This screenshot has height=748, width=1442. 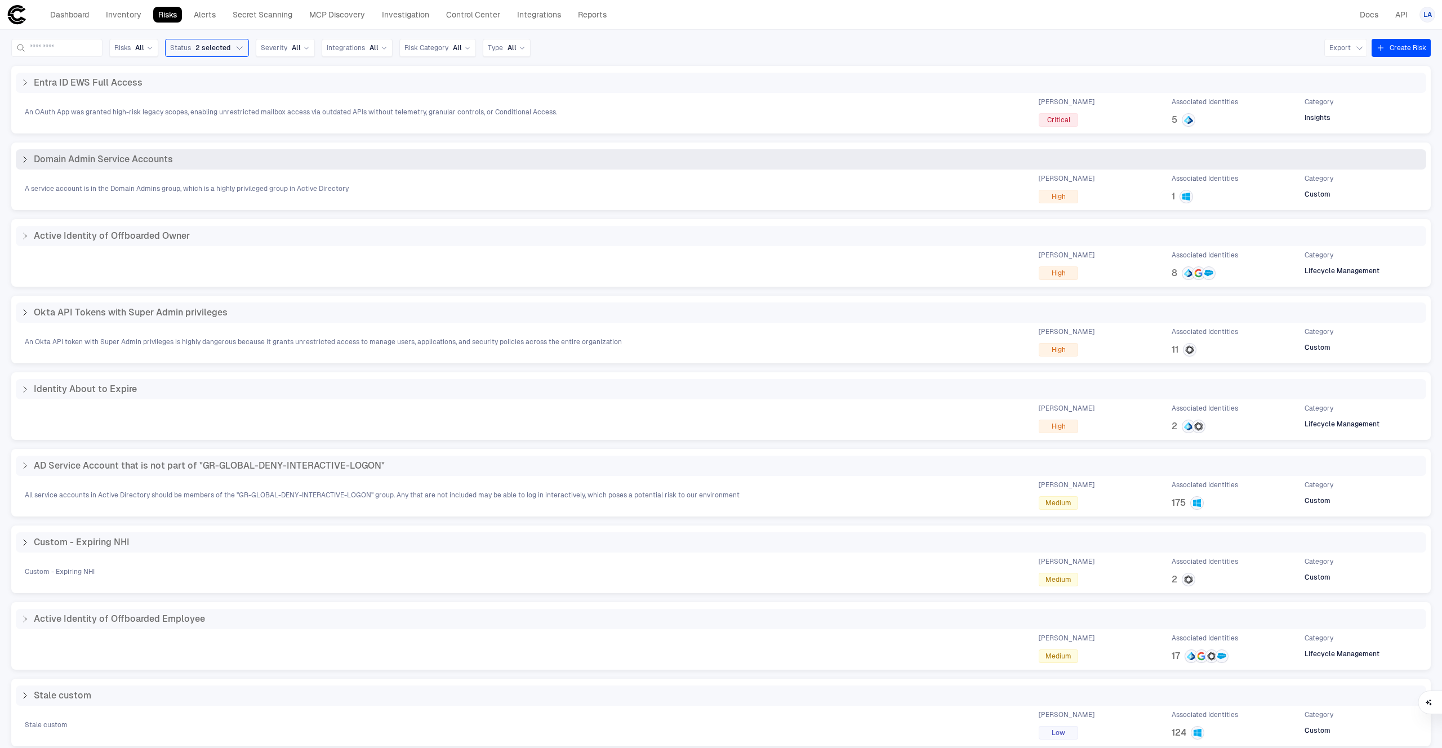 I want to click on span: Identity About to Expire, so click(x=85, y=389).